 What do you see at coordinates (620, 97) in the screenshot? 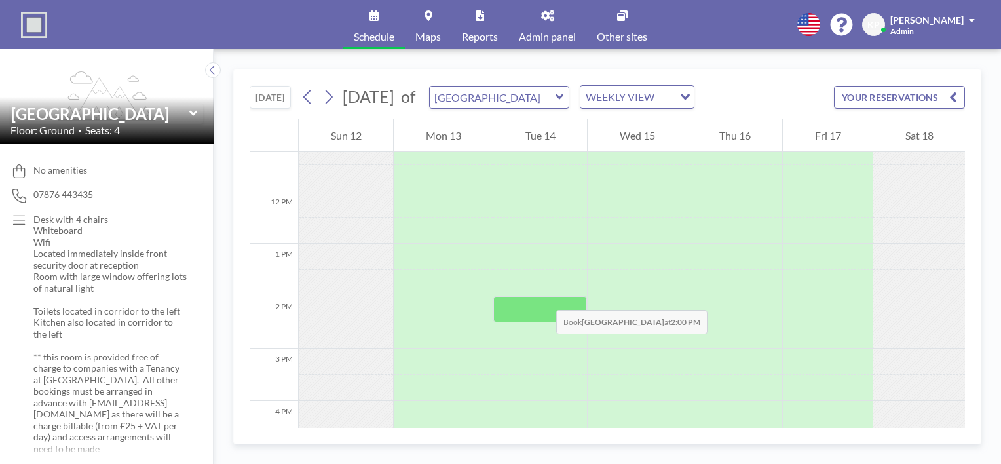
I see `span: WEEKLY VIEW` at bounding box center [620, 97].